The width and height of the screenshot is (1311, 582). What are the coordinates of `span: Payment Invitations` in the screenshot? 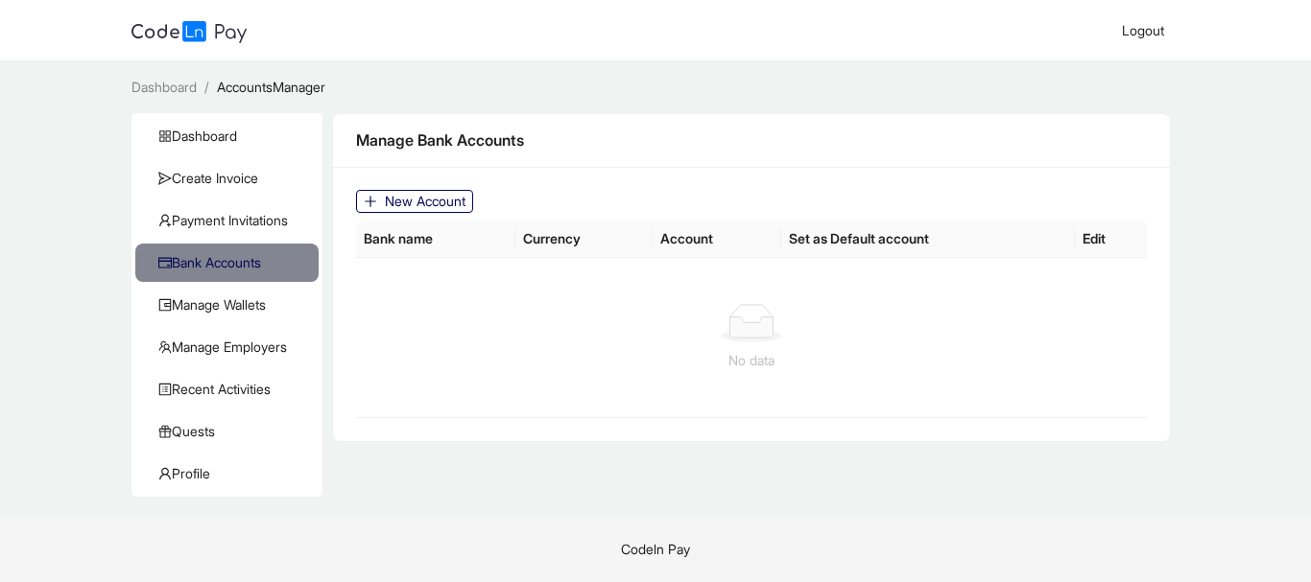 It's located at (230, 221).